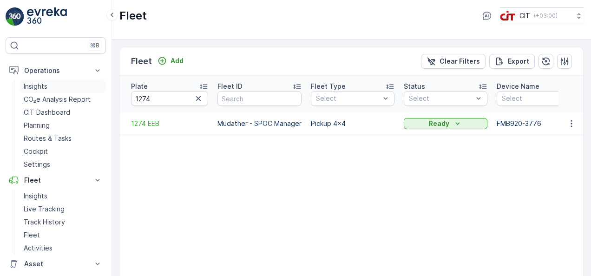 The height and width of the screenshot is (276, 591). I want to click on p: Routes & Tasks, so click(47, 139).